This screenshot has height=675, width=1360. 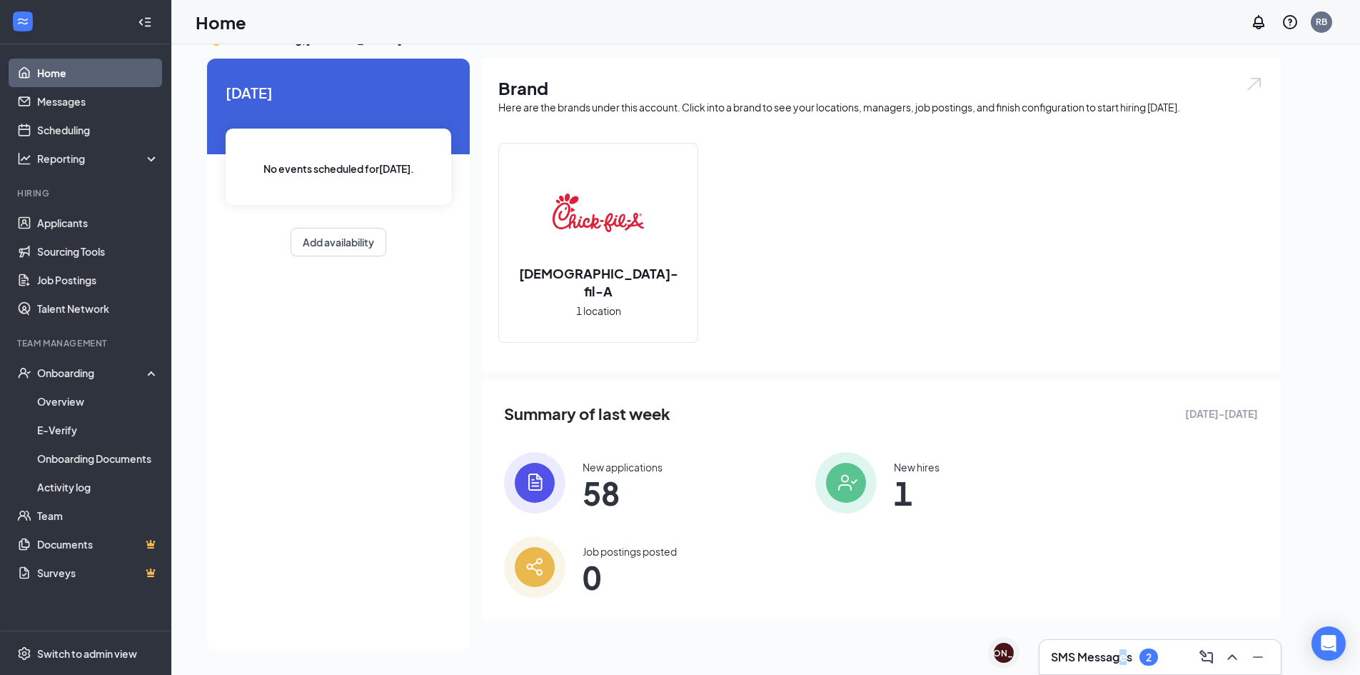 I want to click on span: 1, so click(x=917, y=493).